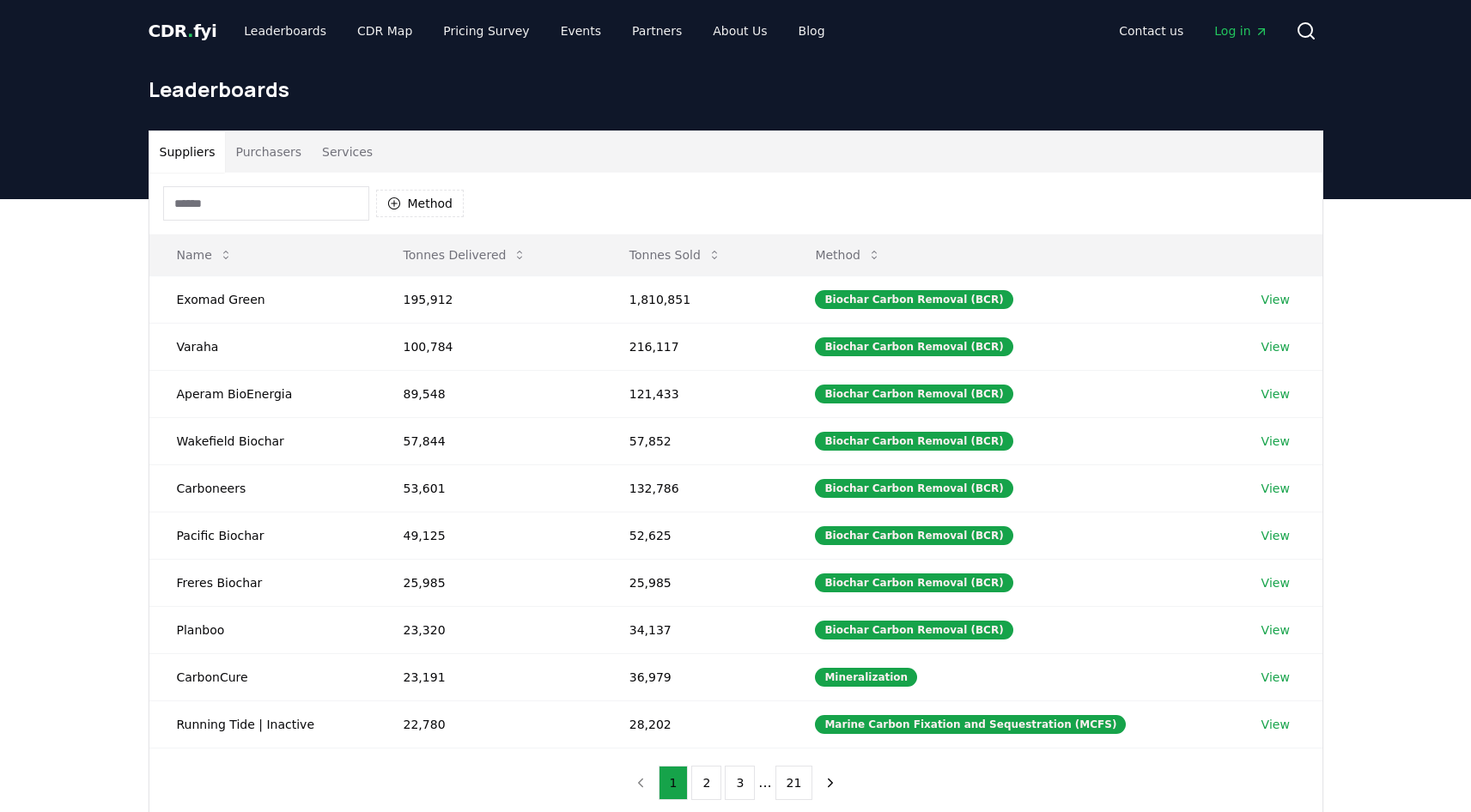  Describe the element at coordinates (465, 255) in the screenshot. I see `button: Tonnes Delivered` at that location.